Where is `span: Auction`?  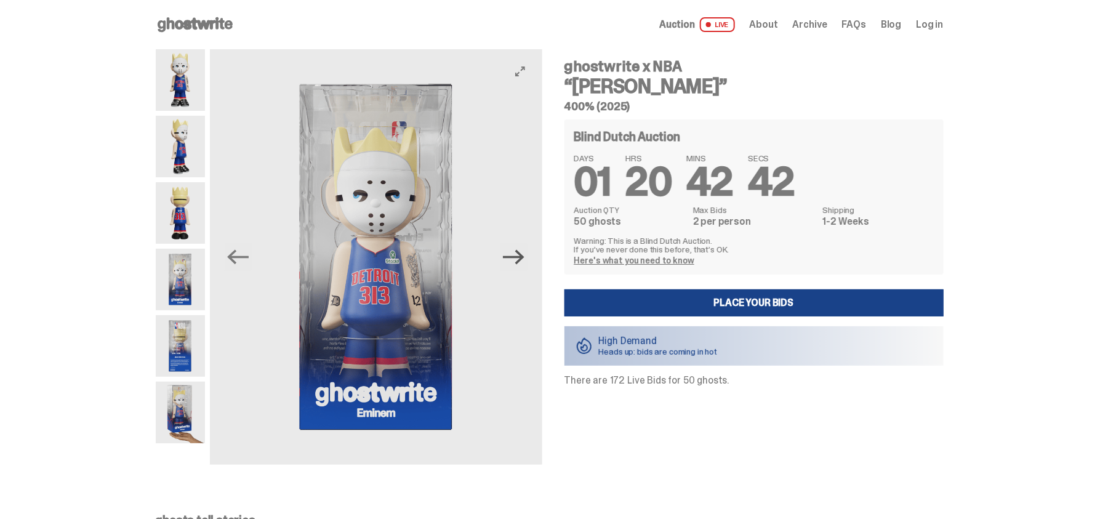
span: Auction is located at coordinates (677, 25).